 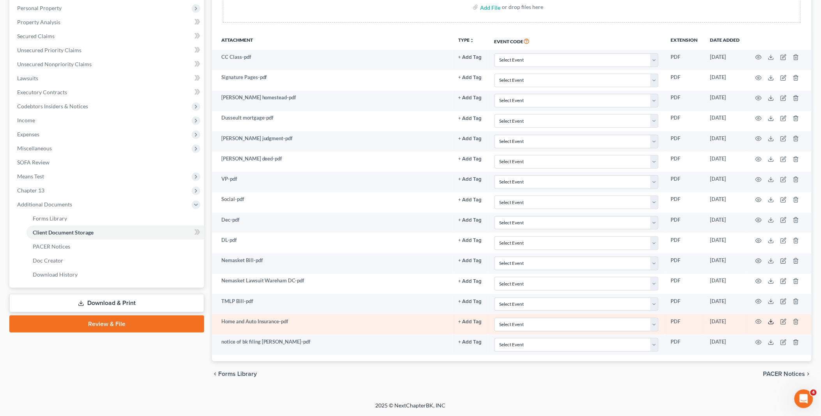 I want to click on button: TYPEunfold_more, so click(x=467, y=40).